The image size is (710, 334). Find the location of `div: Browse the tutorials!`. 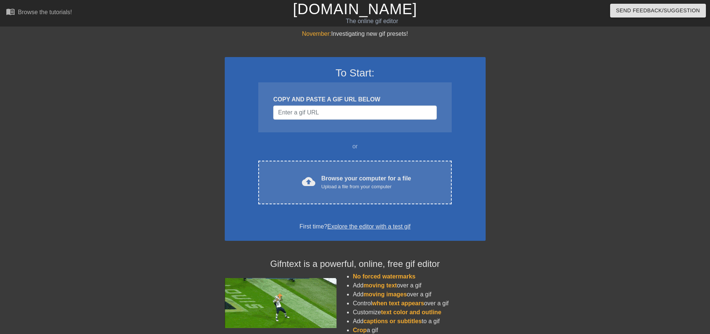

div: Browse the tutorials! is located at coordinates (45, 12).